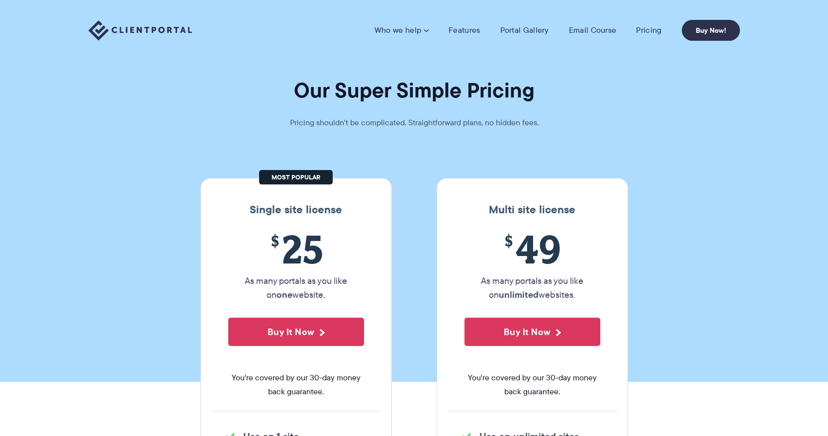 The height and width of the screenshot is (436, 828). I want to click on p: Pricing shouldn't be complicated. Straightforward plans, no hidden fees., so click(414, 123).